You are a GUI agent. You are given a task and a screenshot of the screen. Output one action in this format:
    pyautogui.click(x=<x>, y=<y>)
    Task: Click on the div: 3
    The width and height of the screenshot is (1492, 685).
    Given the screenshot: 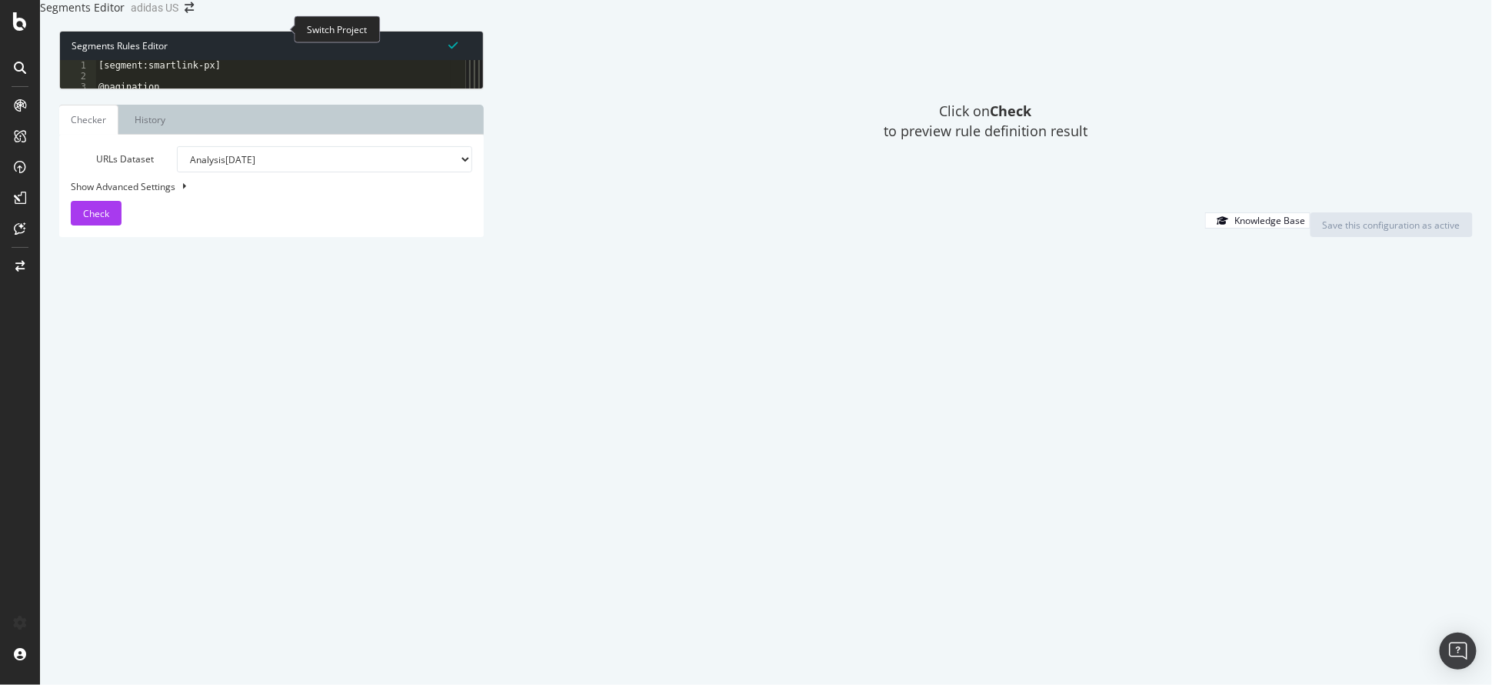 What is the action you would take?
    pyautogui.click(x=78, y=87)
    